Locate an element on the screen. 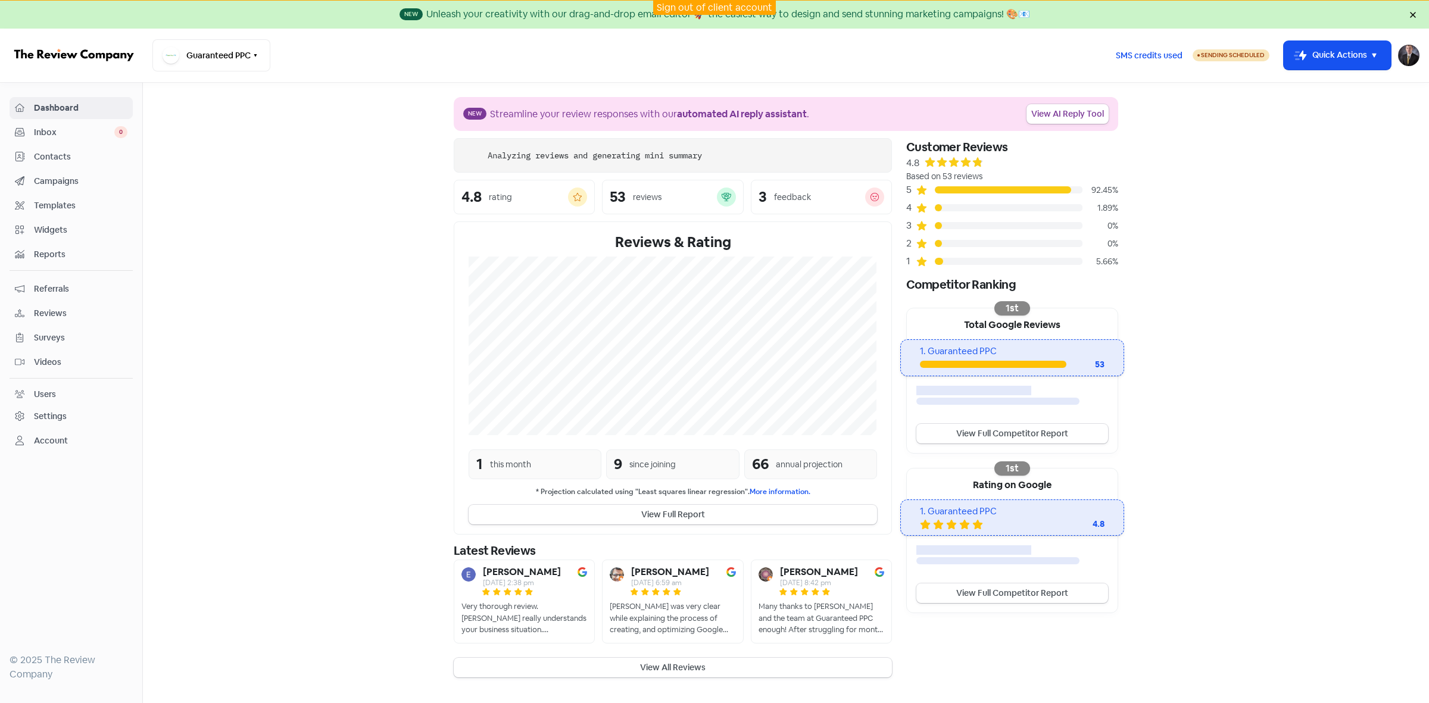  span: Videos is located at coordinates (80, 362).